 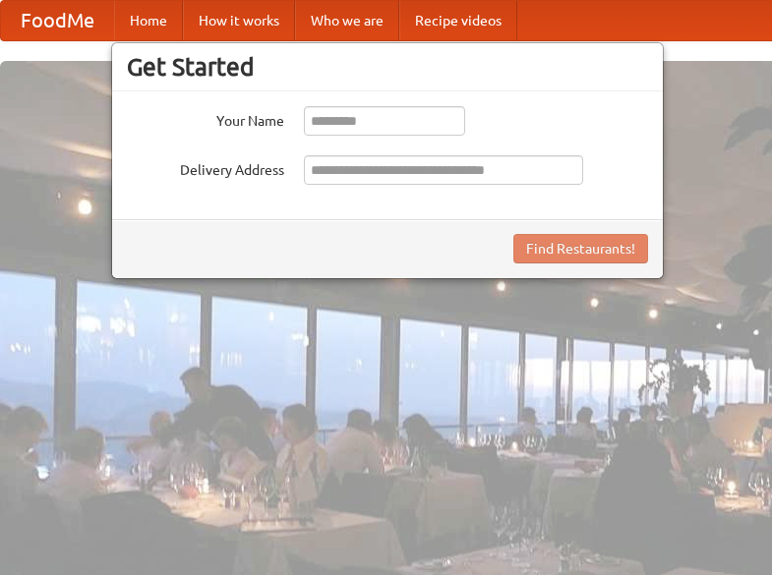 I want to click on a: Home, so click(x=149, y=21).